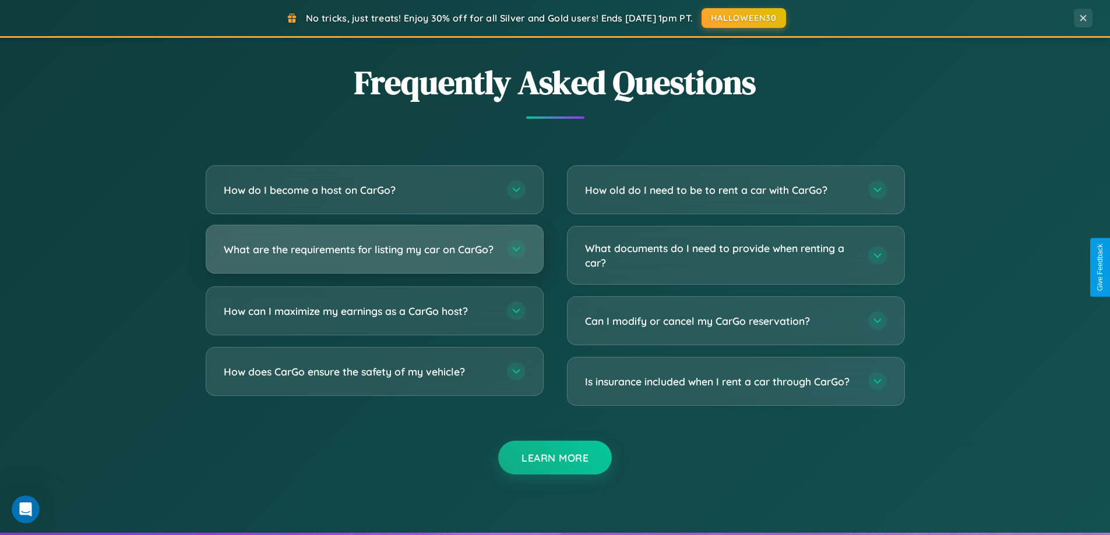  What do you see at coordinates (721, 190) in the screenshot?
I see `h3: How old do I need to be to rent a car with CarGo?` at bounding box center [721, 190].